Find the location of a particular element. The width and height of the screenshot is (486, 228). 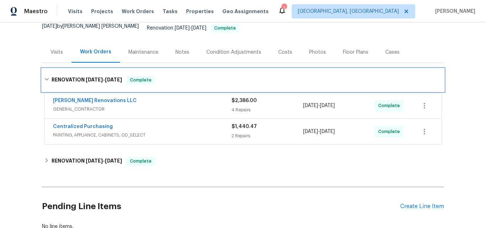

div: 4 Repairs is located at coordinates (267, 110).